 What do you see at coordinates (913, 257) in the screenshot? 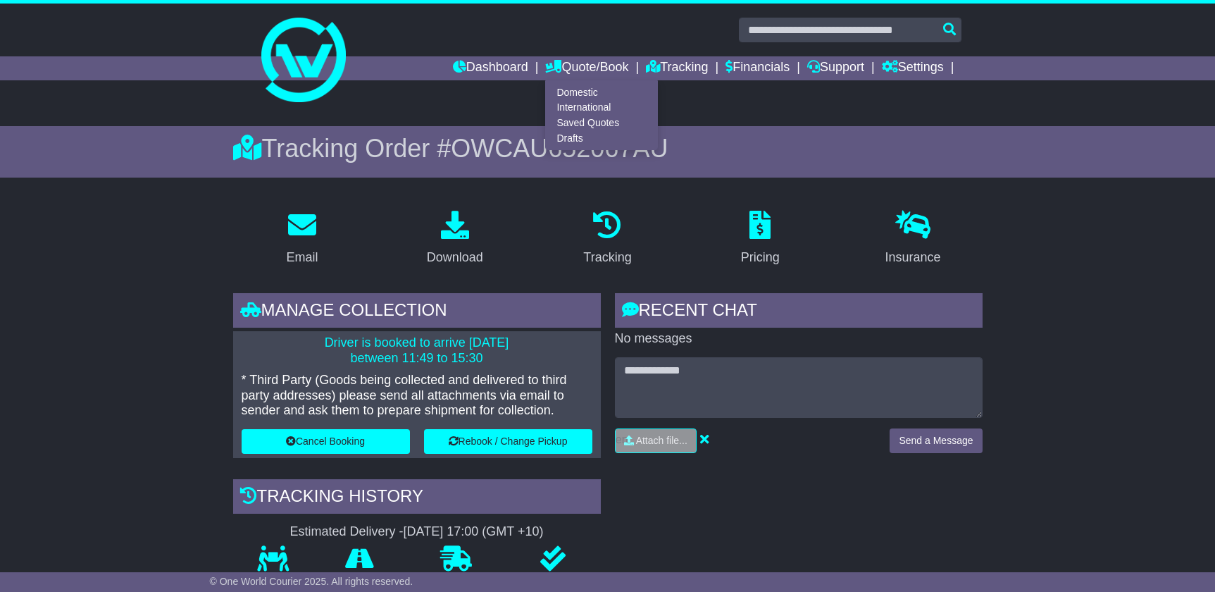
I see `div: Insurance` at bounding box center [913, 257].